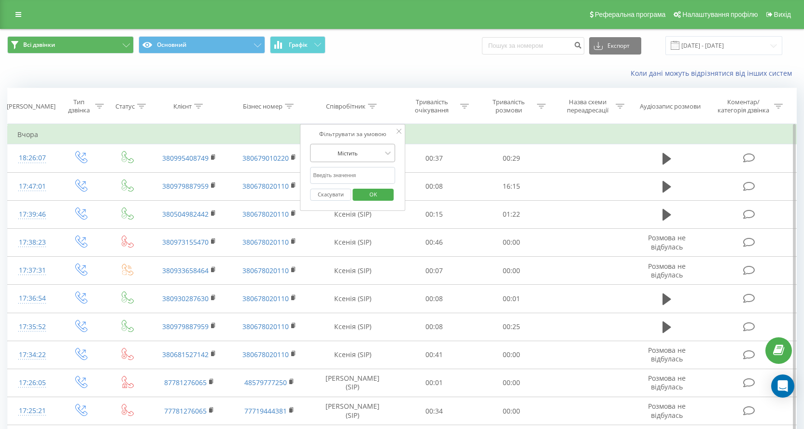 Image resolution: width=804 pixels, height=429 pixels. What do you see at coordinates (352, 175) in the screenshot?
I see `input: Введіть значення` at bounding box center [352, 175].